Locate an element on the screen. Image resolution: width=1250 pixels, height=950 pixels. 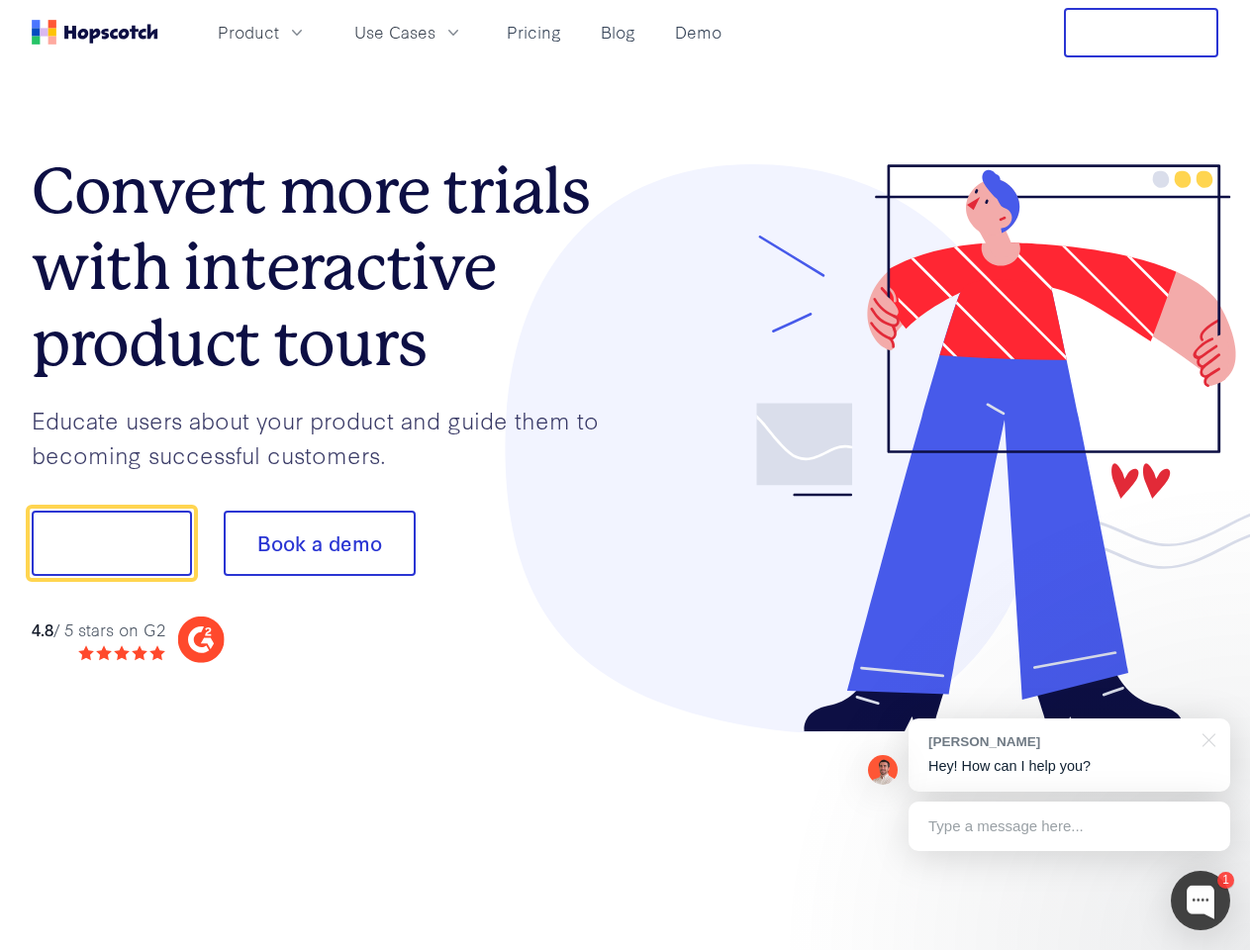
a: Blog is located at coordinates (617, 32).